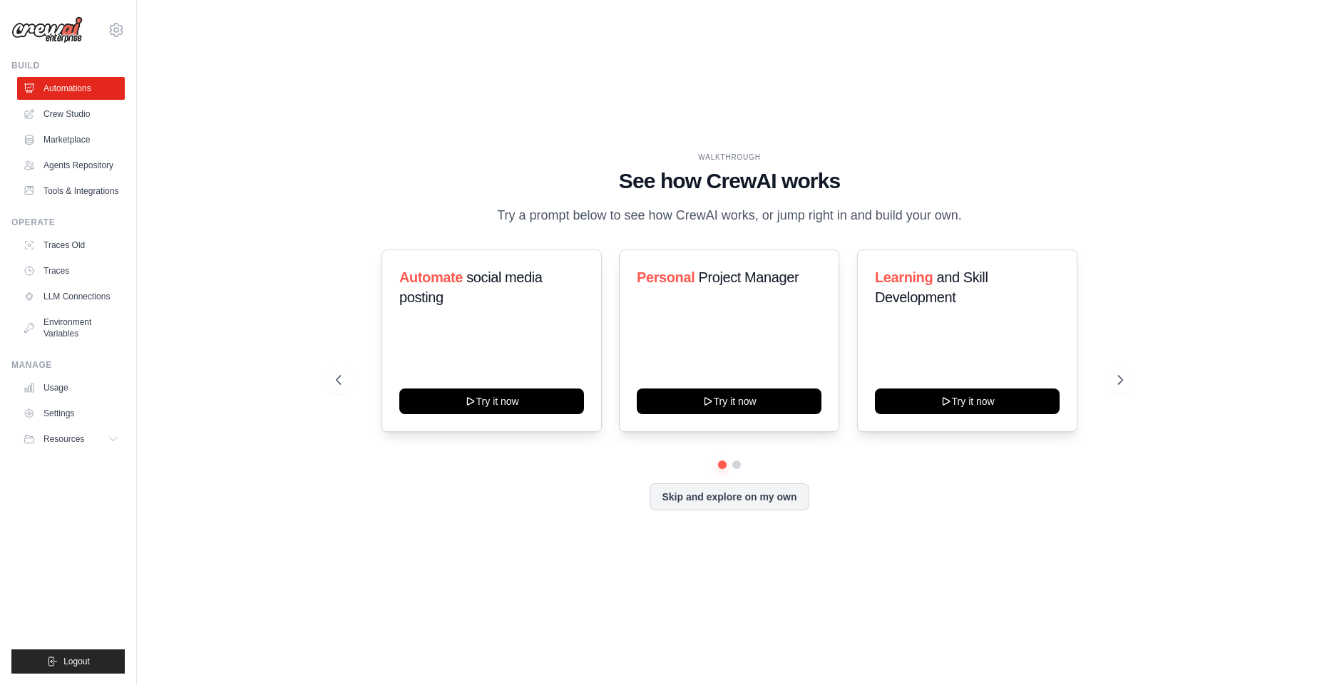  Describe the element at coordinates (71, 439) in the screenshot. I see `button: Resources` at that location.